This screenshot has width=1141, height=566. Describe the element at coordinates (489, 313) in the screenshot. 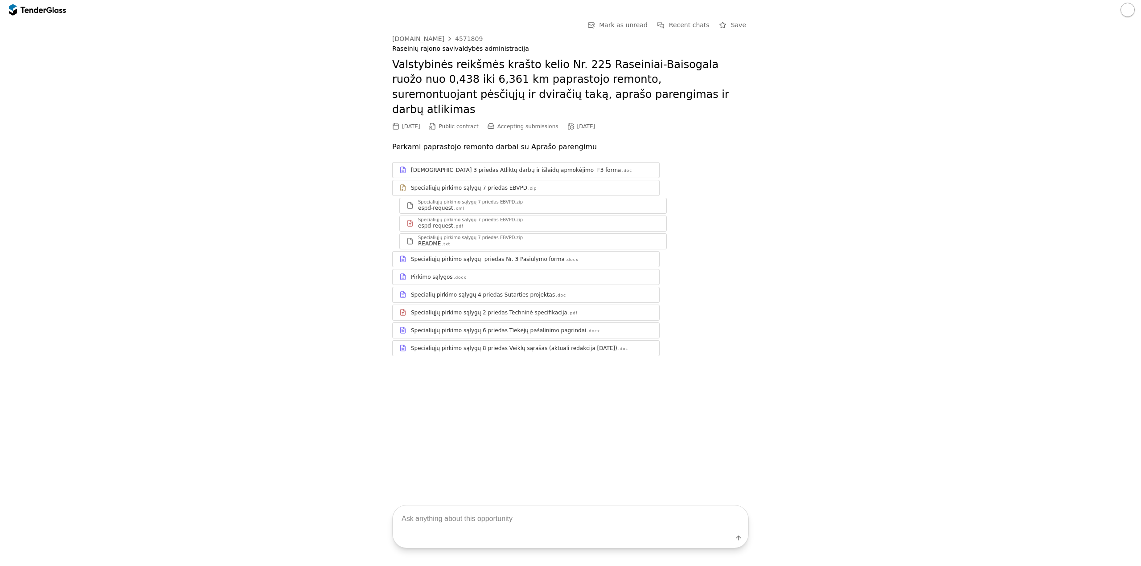

I see `div: Specialiųjų pirkimo sąlygų 2 priedas Techninė specifikacija` at that location.